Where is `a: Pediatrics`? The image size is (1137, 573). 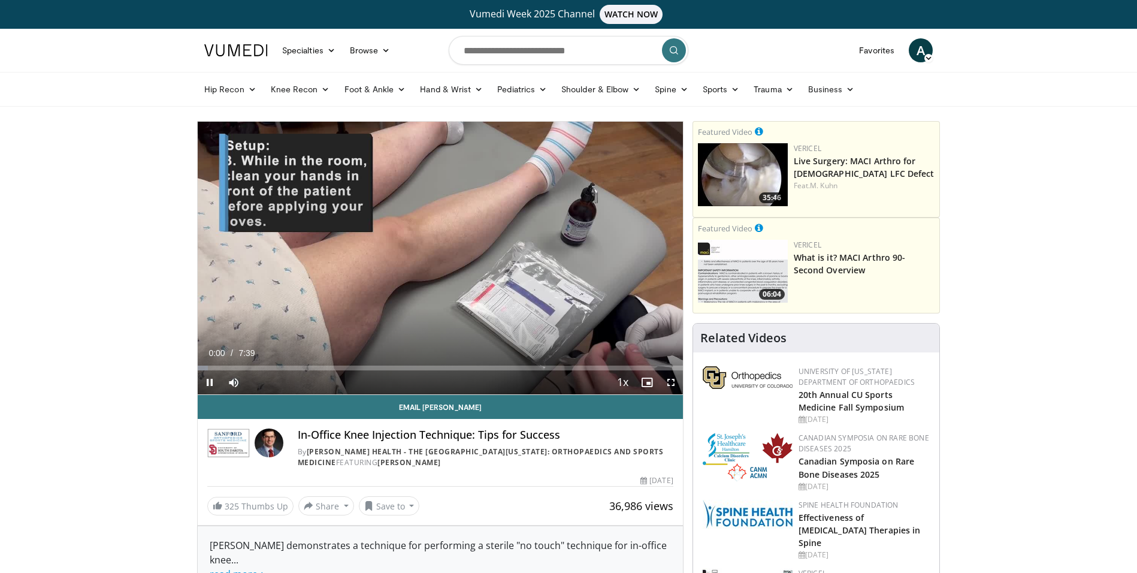
a: Pediatrics is located at coordinates (522, 89).